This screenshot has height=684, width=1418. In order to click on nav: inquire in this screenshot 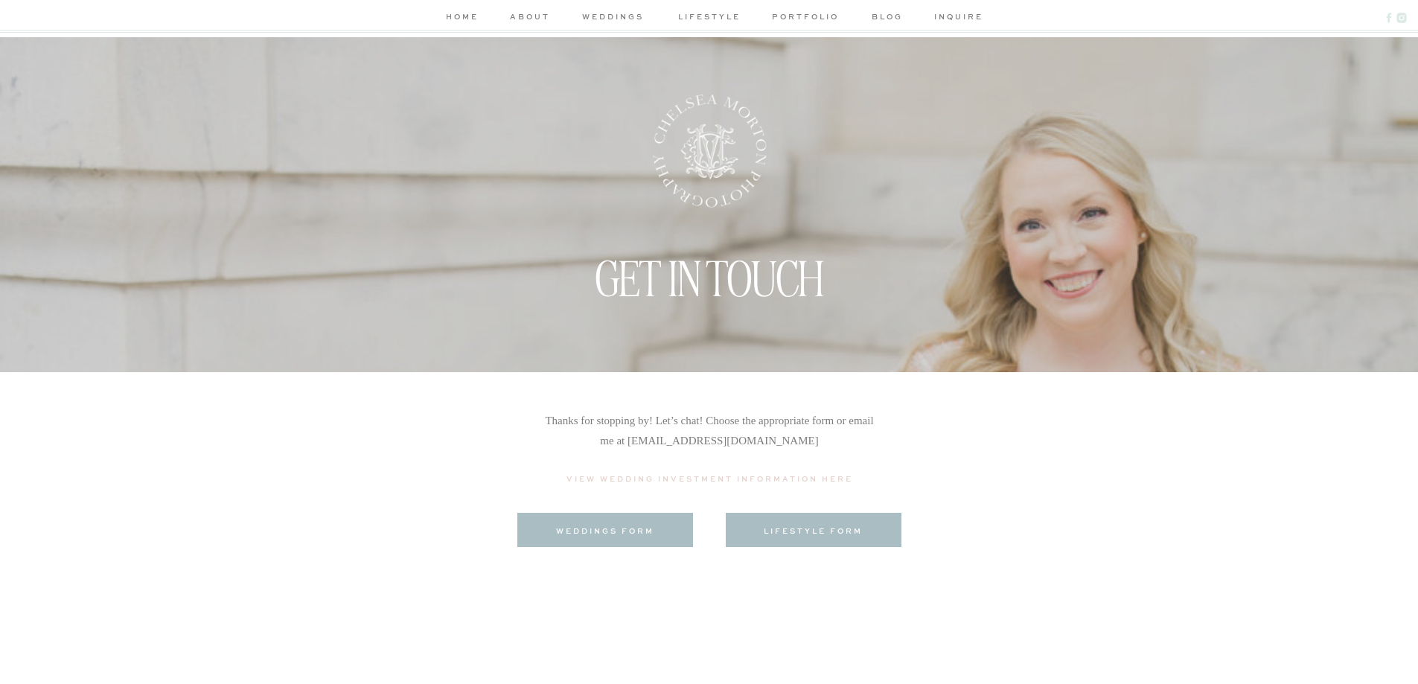, I will do `click(955, 18)`.